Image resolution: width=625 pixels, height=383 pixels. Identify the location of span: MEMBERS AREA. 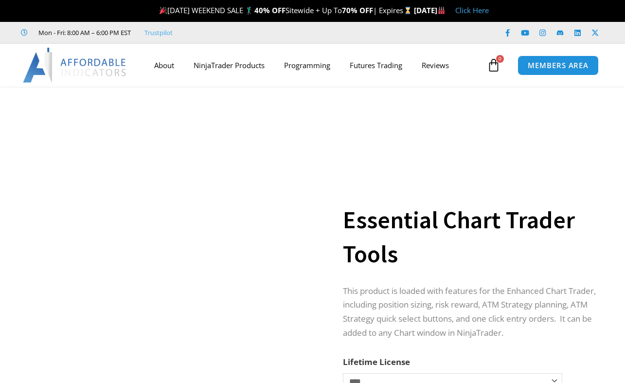
(558, 65).